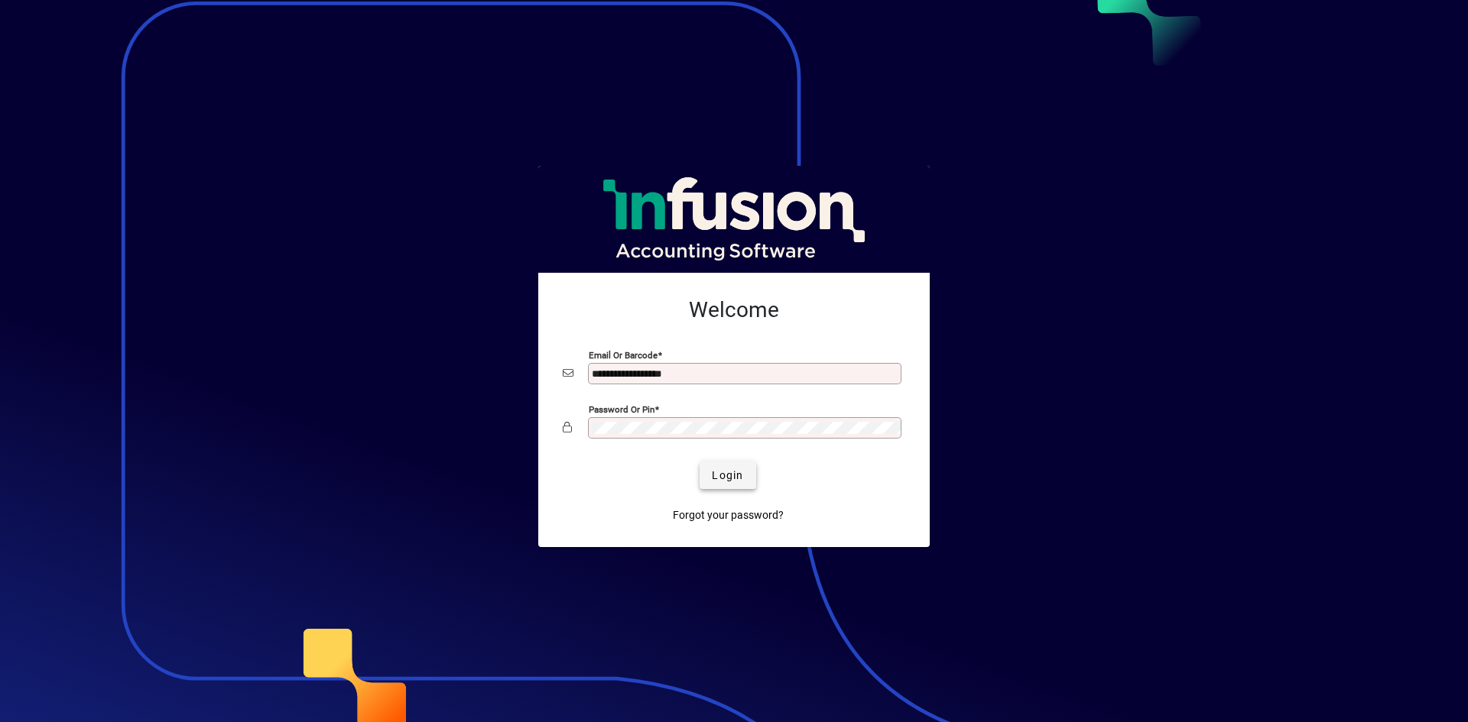 The image size is (1468, 722). What do you see at coordinates (728, 515) in the screenshot?
I see `span: Forgot your password?` at bounding box center [728, 515].